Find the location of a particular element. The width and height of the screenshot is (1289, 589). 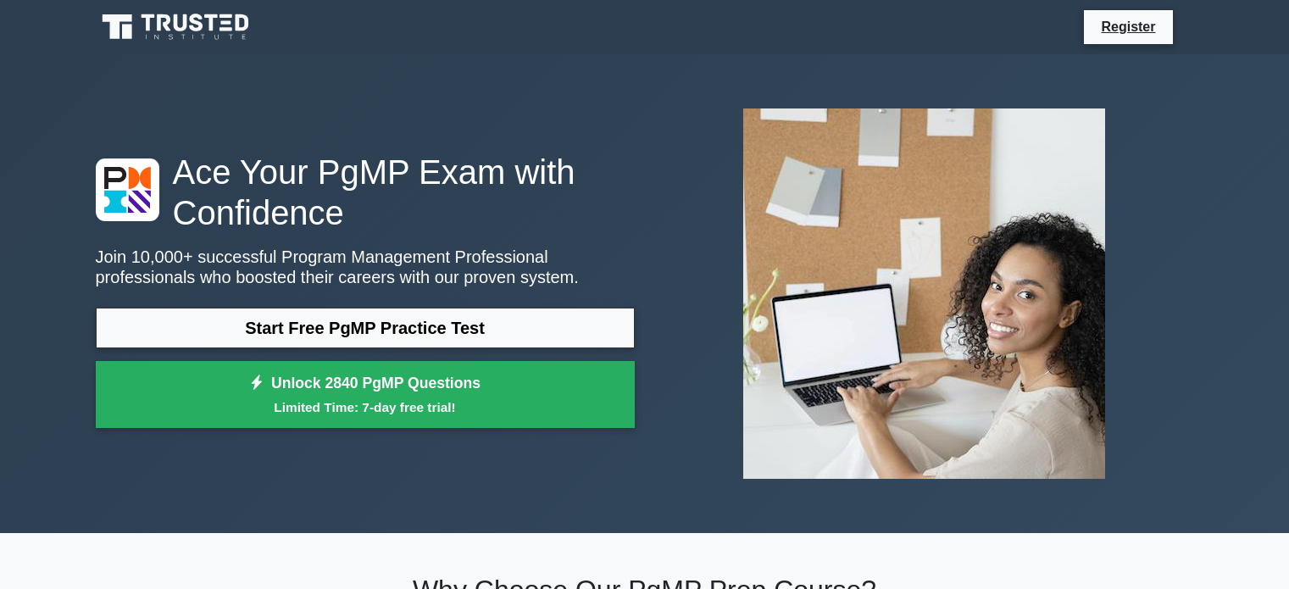

small: Limited Time: 7-day free trial! is located at coordinates (365, 407).